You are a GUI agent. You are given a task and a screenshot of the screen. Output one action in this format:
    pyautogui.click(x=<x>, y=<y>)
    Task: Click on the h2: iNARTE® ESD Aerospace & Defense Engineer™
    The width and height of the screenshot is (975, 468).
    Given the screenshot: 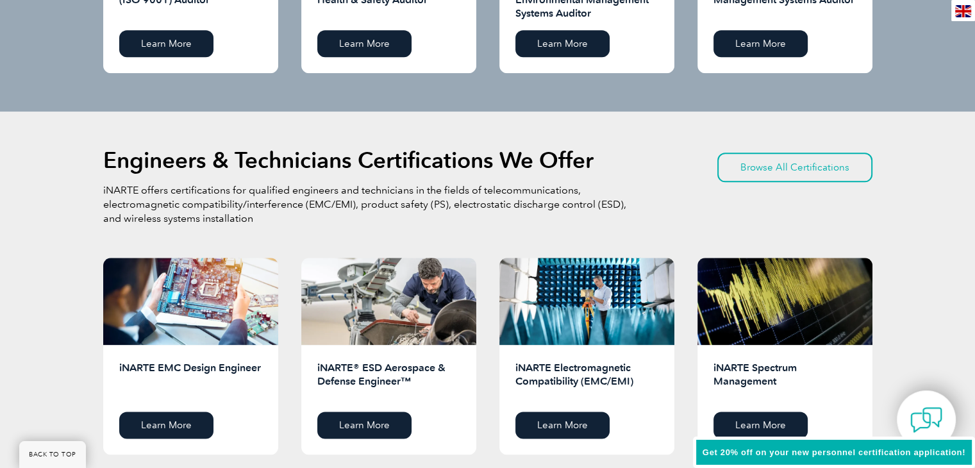 What is the action you would take?
    pyautogui.click(x=388, y=381)
    